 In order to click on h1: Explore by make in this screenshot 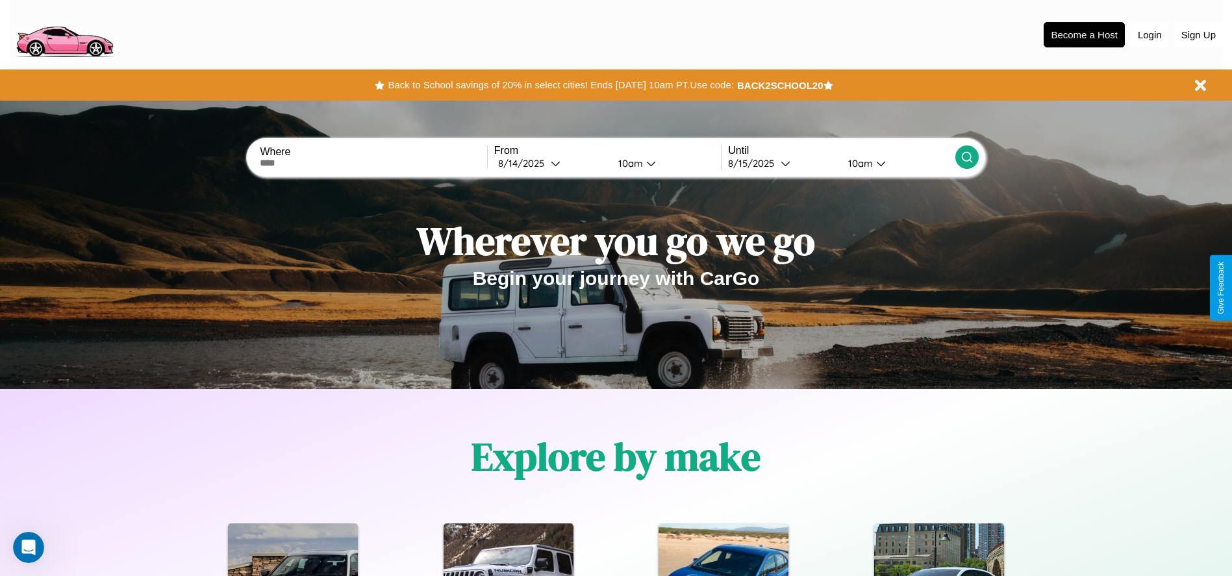, I will do `click(616, 457)`.